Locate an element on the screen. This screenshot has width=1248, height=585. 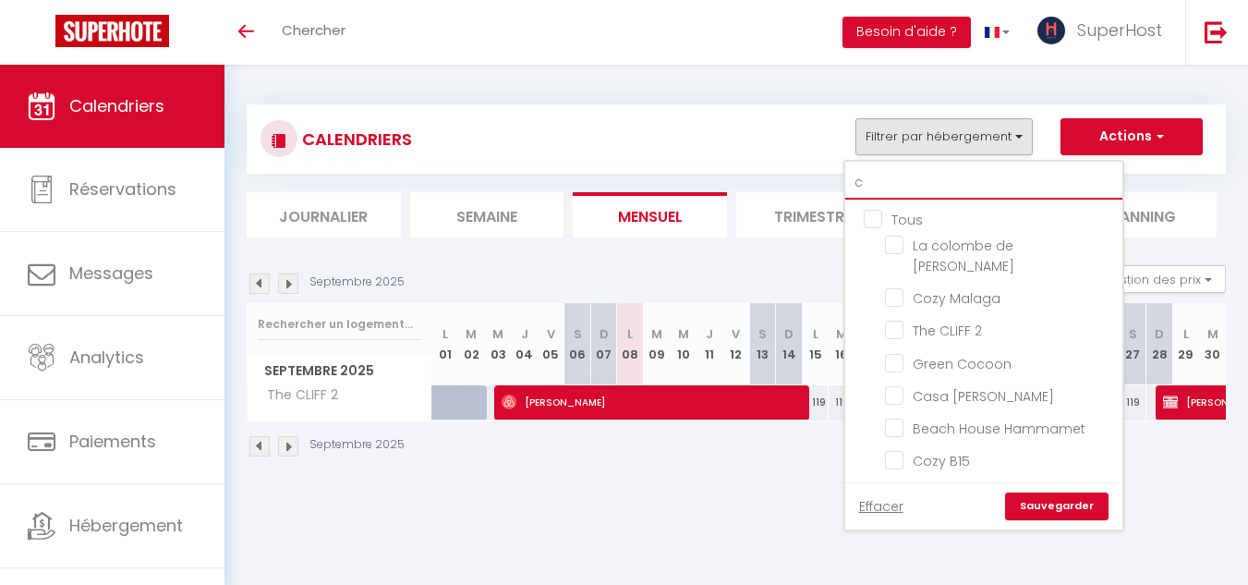
th: 02 is located at coordinates (471, 344).